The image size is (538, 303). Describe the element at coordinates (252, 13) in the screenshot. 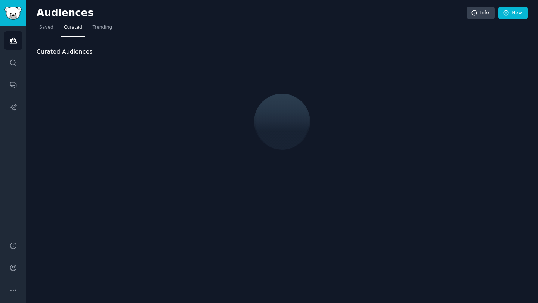

I see `h2: Audiences` at that location.